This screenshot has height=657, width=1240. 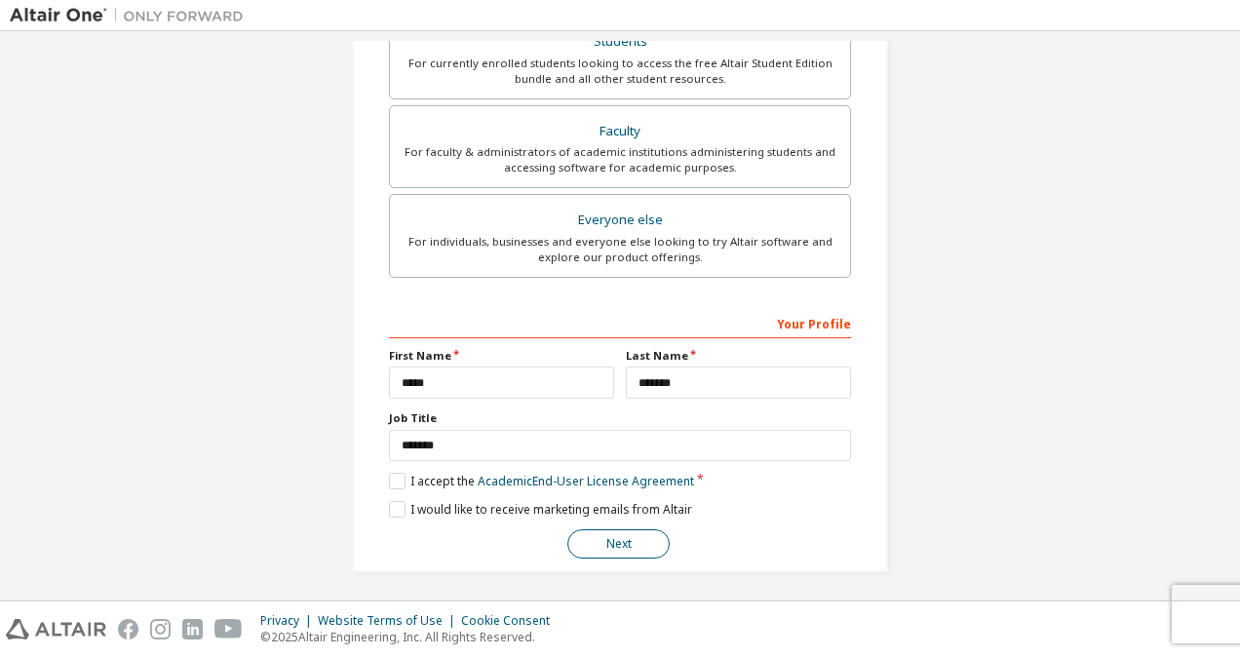 What do you see at coordinates (228, 629) in the screenshot?
I see `img: youtube.svg` at bounding box center [228, 629].